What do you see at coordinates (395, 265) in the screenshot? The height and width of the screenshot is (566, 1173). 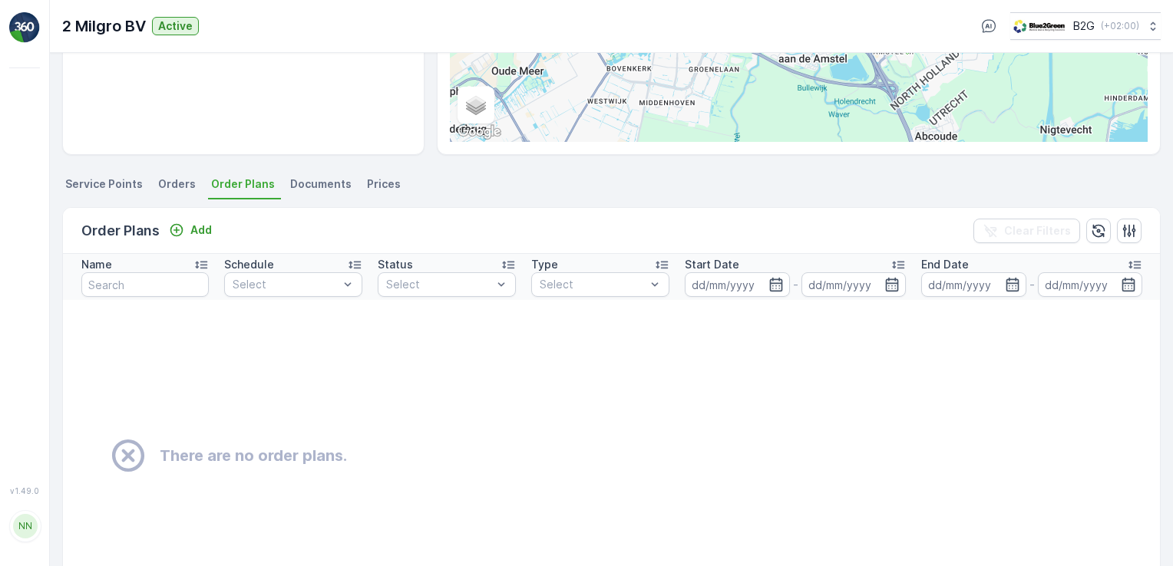 I see `p: Status` at bounding box center [395, 265].